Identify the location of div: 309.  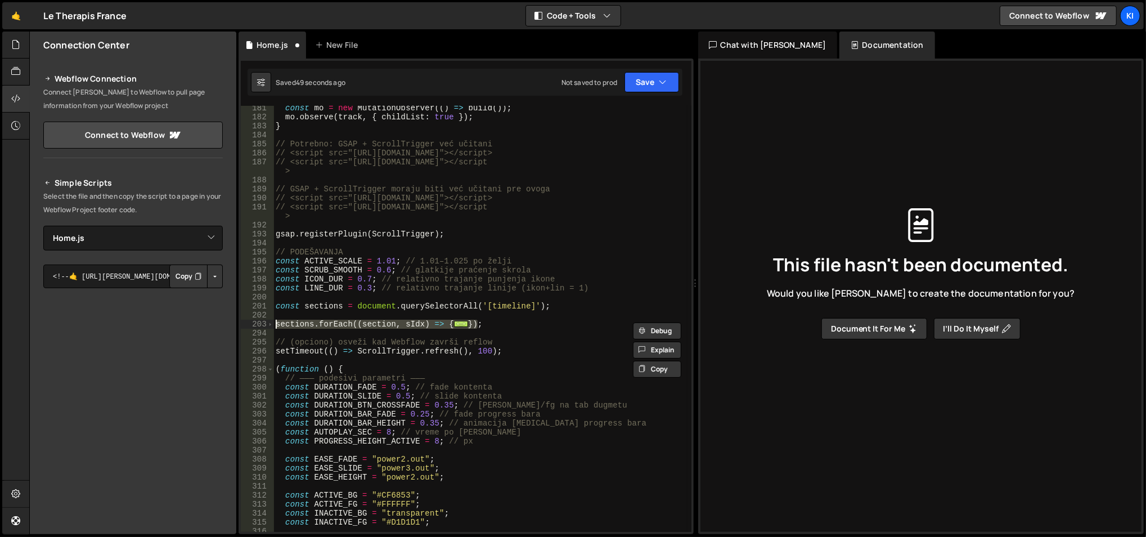
(257, 468).